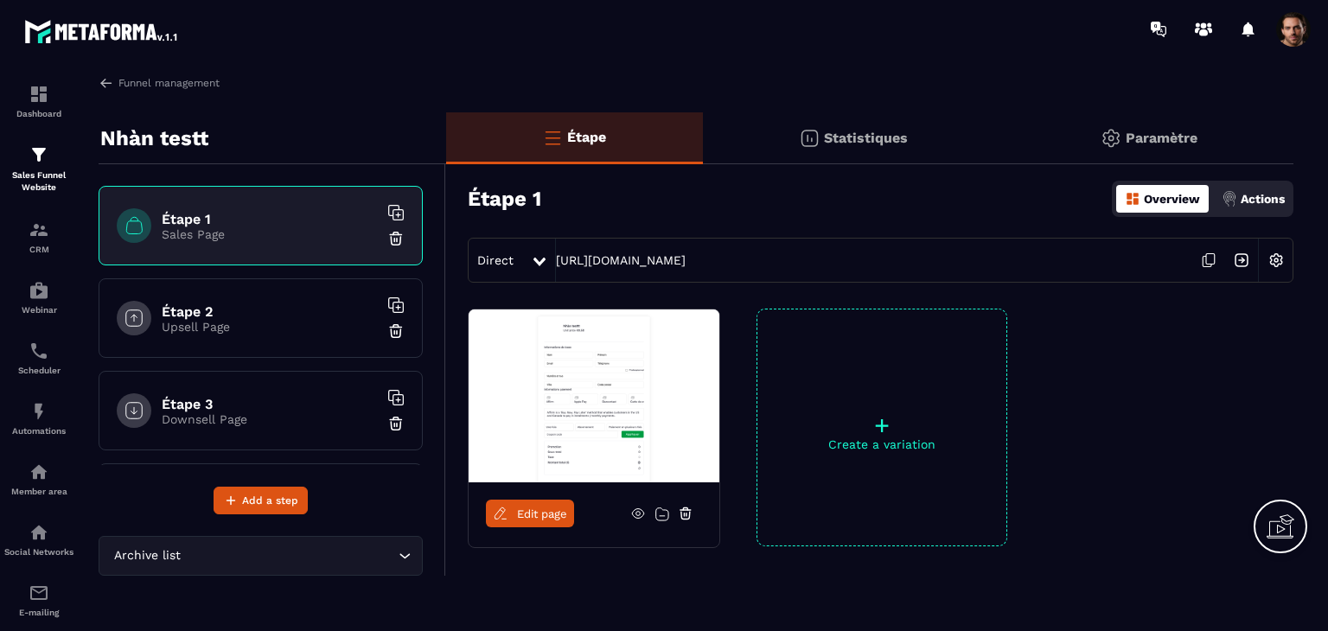  Describe the element at coordinates (270, 219) in the screenshot. I see `h6: Étape 1` at that location.